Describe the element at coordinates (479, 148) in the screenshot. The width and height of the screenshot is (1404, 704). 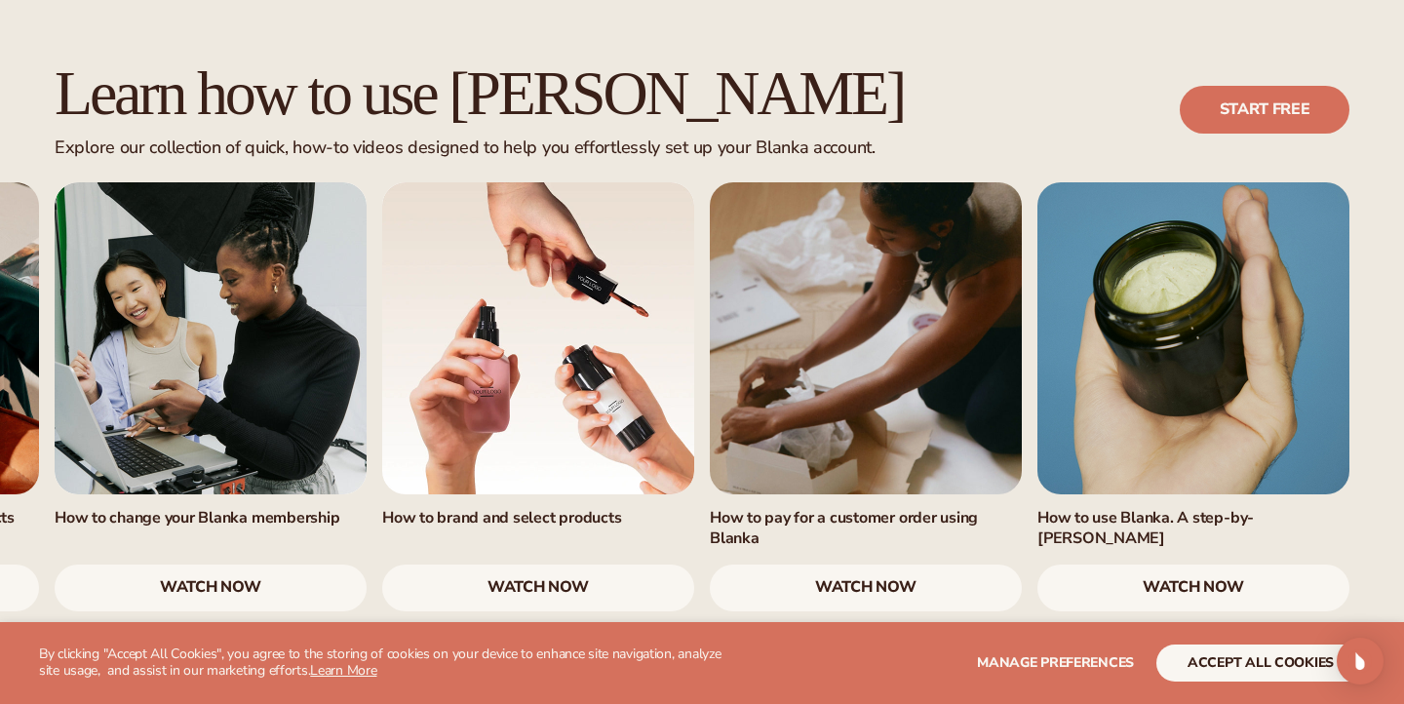
I see `div: Explore our collection of quick, how-to videos designed to help you effortlessly set up your Blan...` at that location.